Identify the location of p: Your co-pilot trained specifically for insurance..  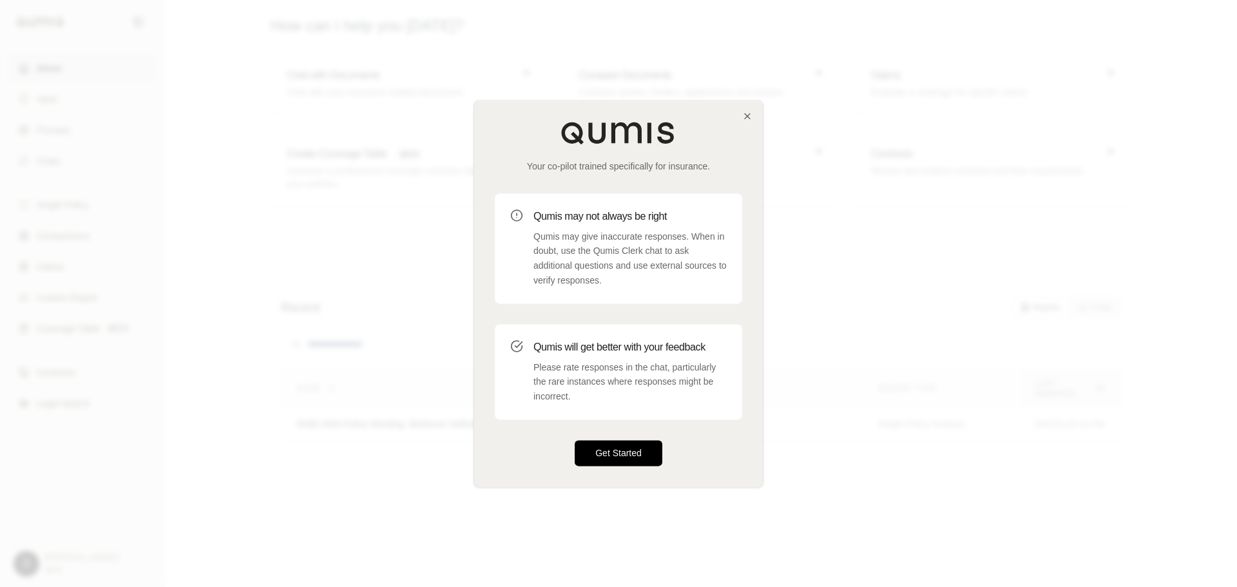
(618, 166).